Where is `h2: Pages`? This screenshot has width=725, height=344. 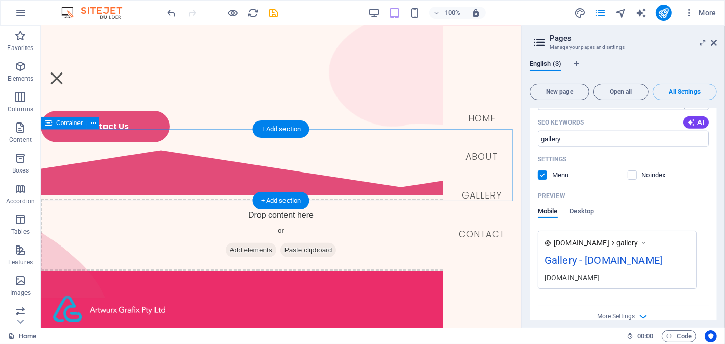
h2: Pages is located at coordinates (634, 38).